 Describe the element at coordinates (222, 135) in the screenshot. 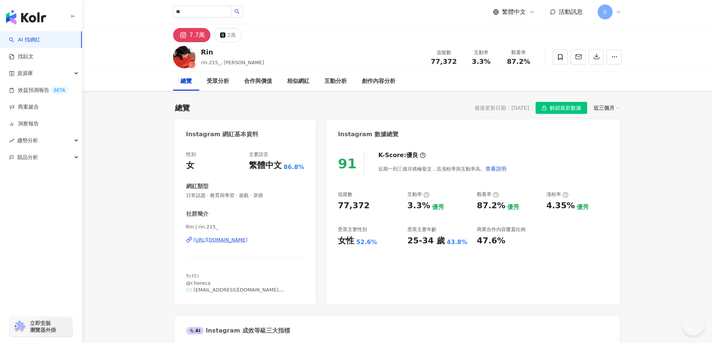

I see `div: Instagram 網紅基本資料` at that location.